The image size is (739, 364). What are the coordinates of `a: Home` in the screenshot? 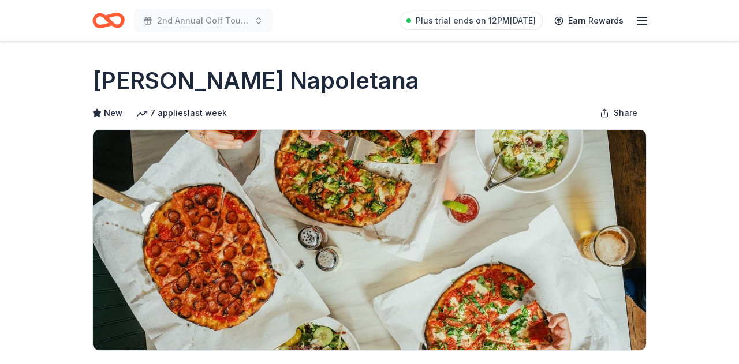 It's located at (108, 20).